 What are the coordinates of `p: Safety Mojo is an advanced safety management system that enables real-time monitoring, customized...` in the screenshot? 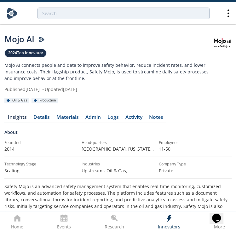 It's located at (118, 203).